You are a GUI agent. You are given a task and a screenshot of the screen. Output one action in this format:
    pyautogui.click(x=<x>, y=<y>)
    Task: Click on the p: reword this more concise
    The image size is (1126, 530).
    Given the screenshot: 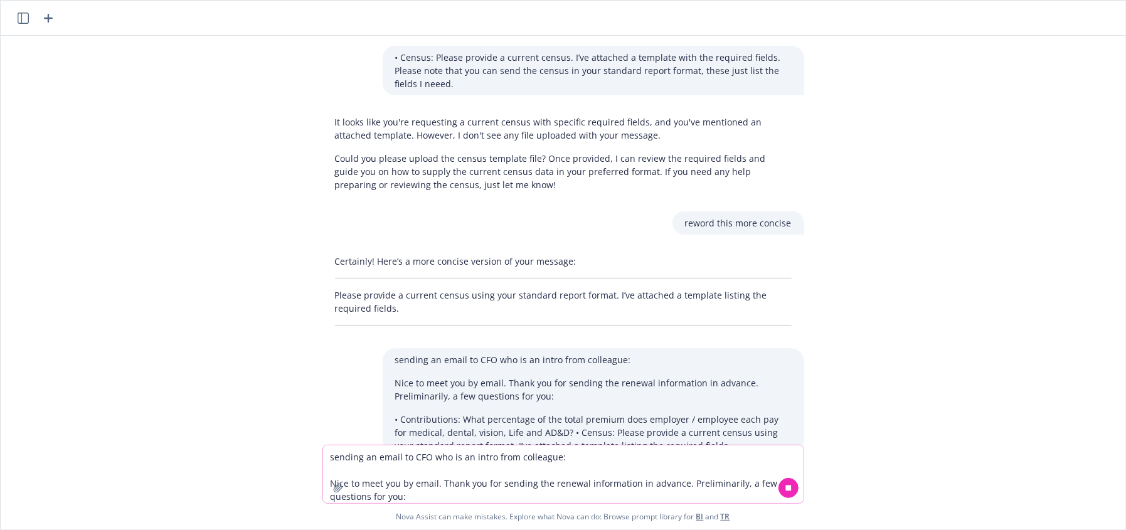 What is the action you would take?
    pyautogui.click(x=738, y=223)
    